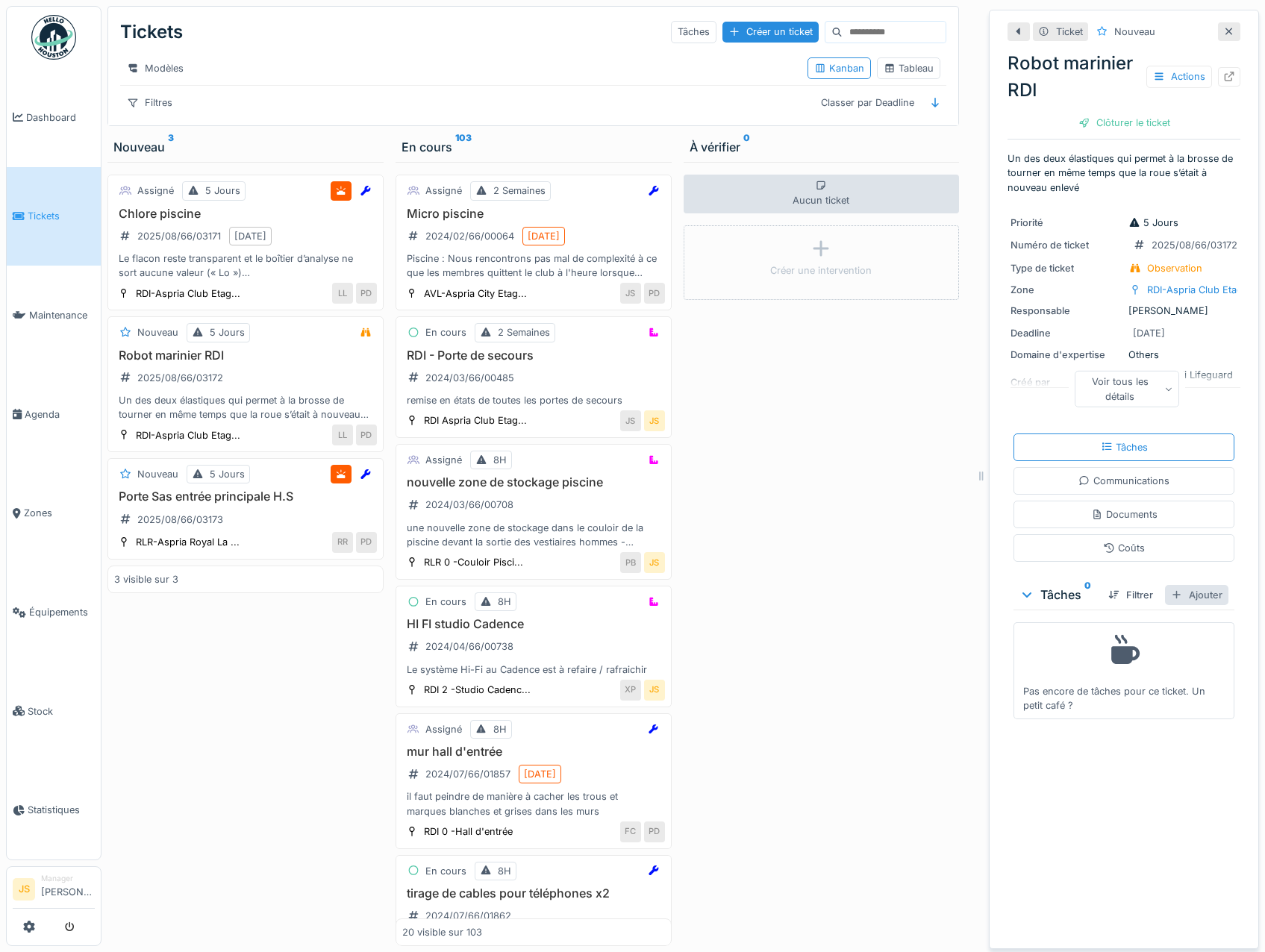 The height and width of the screenshot is (952, 1265). Describe the element at coordinates (171, 147) in the screenshot. I see `sup: 3` at that location.